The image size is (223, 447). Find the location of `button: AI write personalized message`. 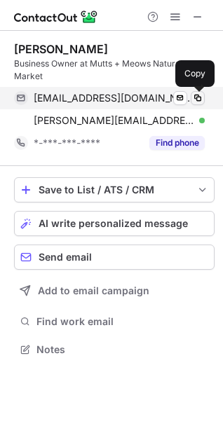

button: AI write personalized message is located at coordinates (114, 223).